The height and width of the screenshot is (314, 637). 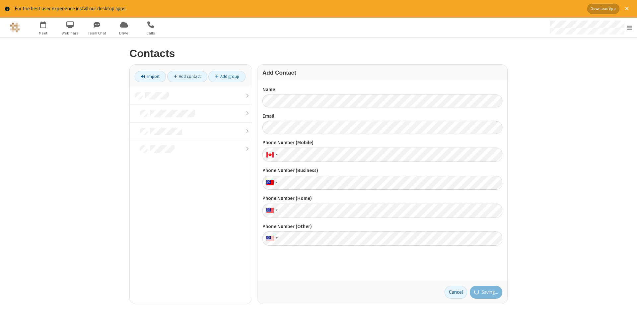 What do you see at coordinates (150, 77) in the screenshot?
I see `a: Import` at bounding box center [150, 77].